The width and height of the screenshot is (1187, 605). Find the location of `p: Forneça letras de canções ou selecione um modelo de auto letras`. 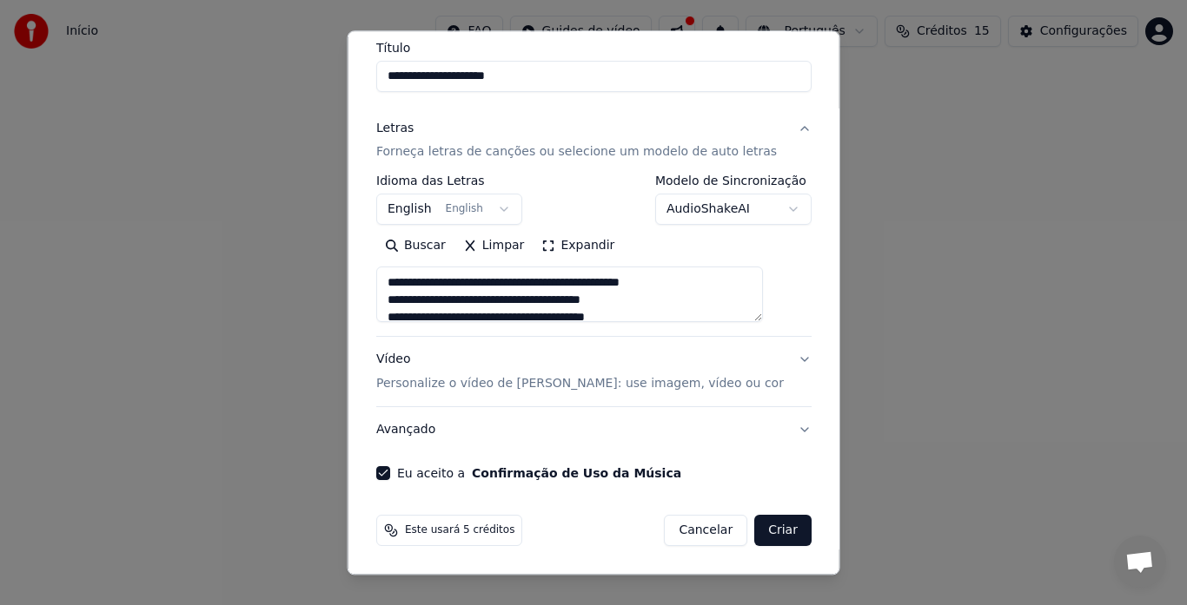

p: Forneça letras de canções ou selecione um modelo de auto letras is located at coordinates (576, 153).